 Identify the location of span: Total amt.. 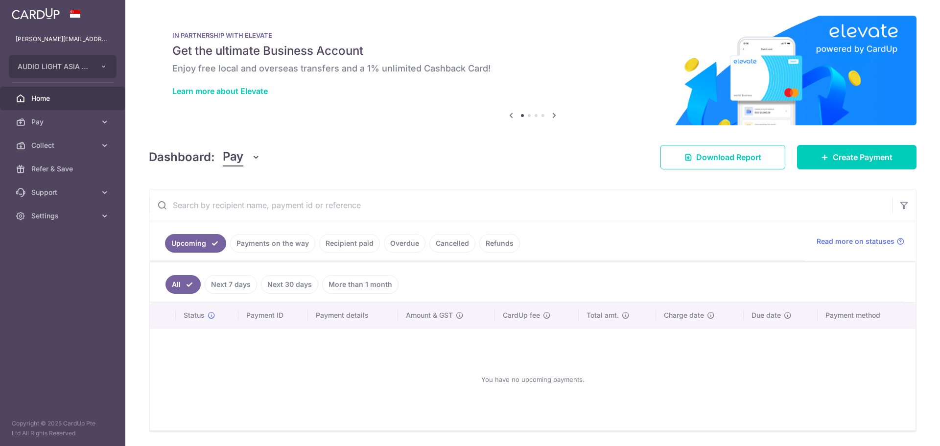
(603, 315).